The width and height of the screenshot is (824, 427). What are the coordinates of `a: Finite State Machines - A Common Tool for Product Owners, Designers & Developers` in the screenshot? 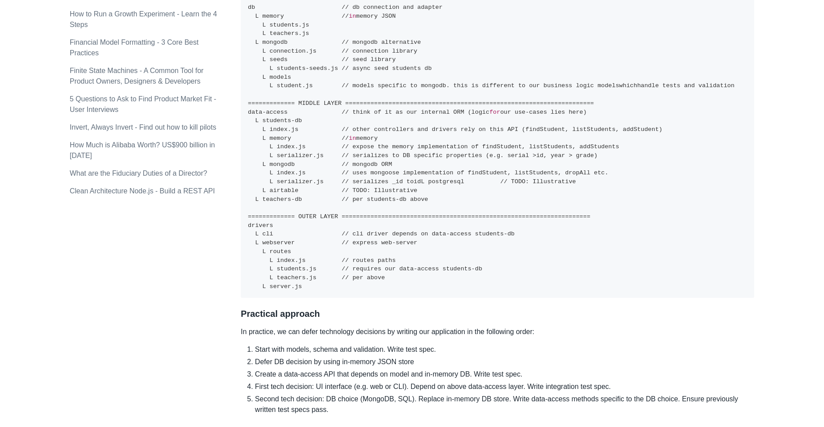 It's located at (137, 76).